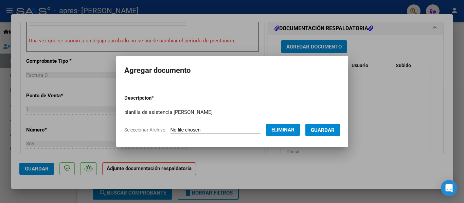  I want to click on h2: Agregar documento, so click(232, 71).